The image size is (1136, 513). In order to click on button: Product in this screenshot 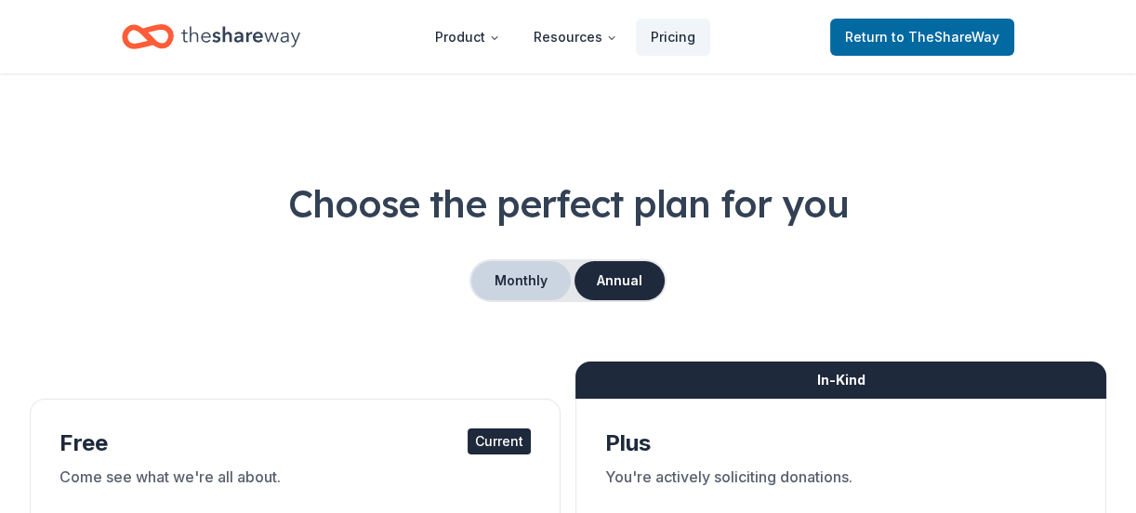, I will do `click(467, 37)`.